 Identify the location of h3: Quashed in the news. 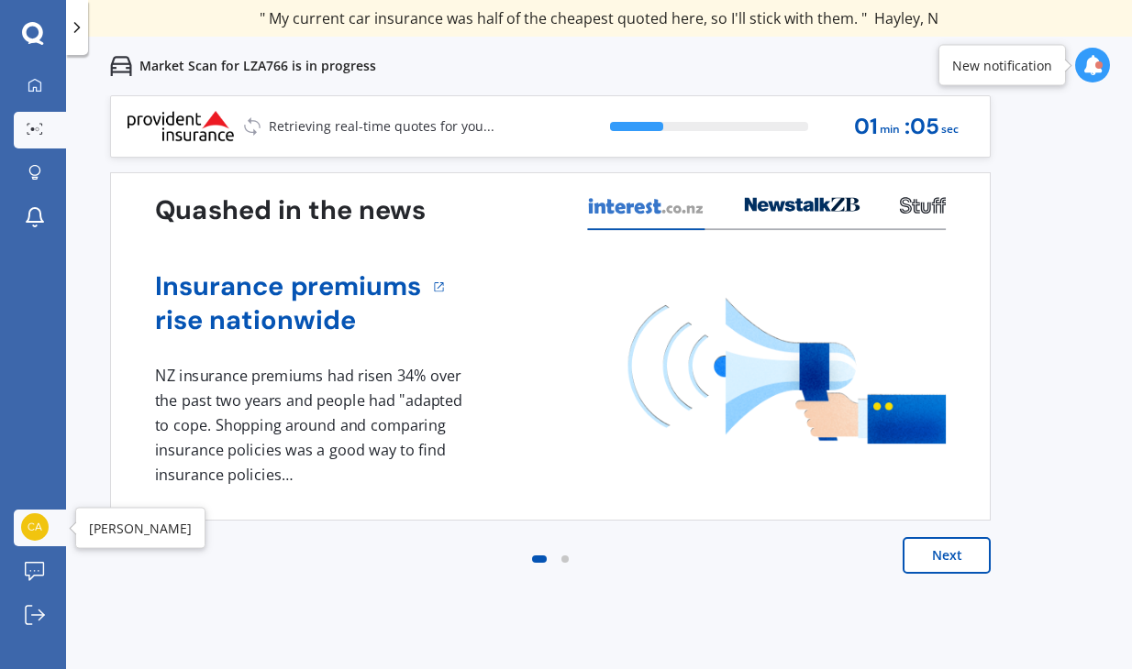
(290, 210).